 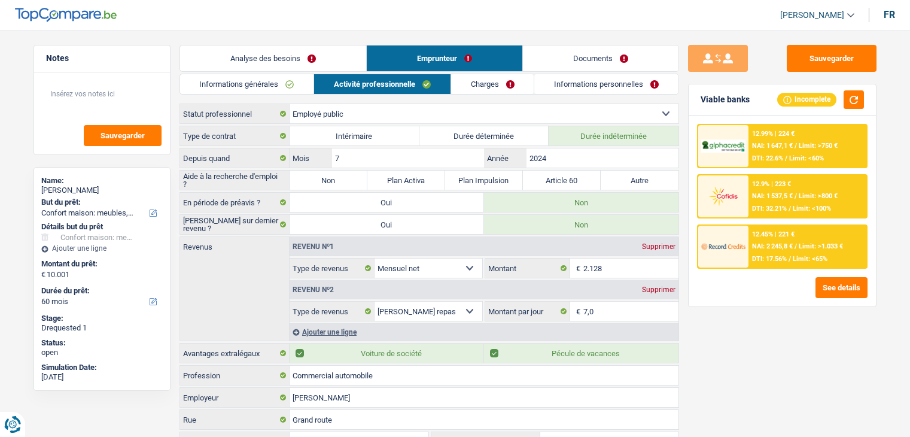 I want to click on a: Charges, so click(x=492, y=84).